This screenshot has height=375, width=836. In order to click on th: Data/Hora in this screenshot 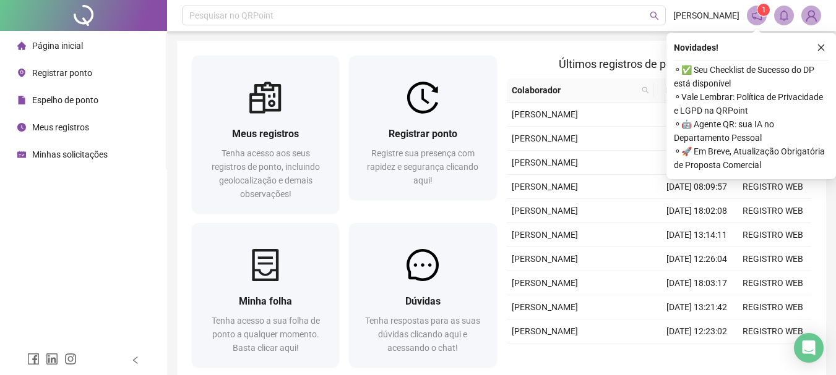, I will do `click(690, 90)`.